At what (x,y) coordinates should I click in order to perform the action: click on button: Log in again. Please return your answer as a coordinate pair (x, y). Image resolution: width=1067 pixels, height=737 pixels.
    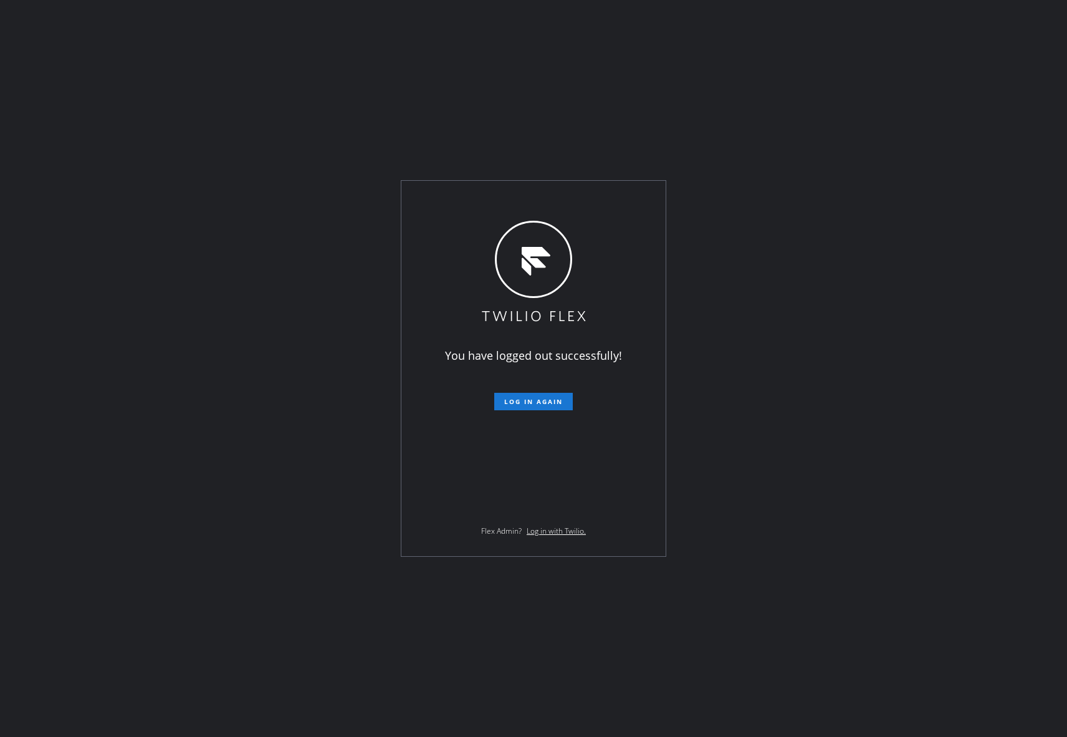
    Looking at the image, I should click on (533, 401).